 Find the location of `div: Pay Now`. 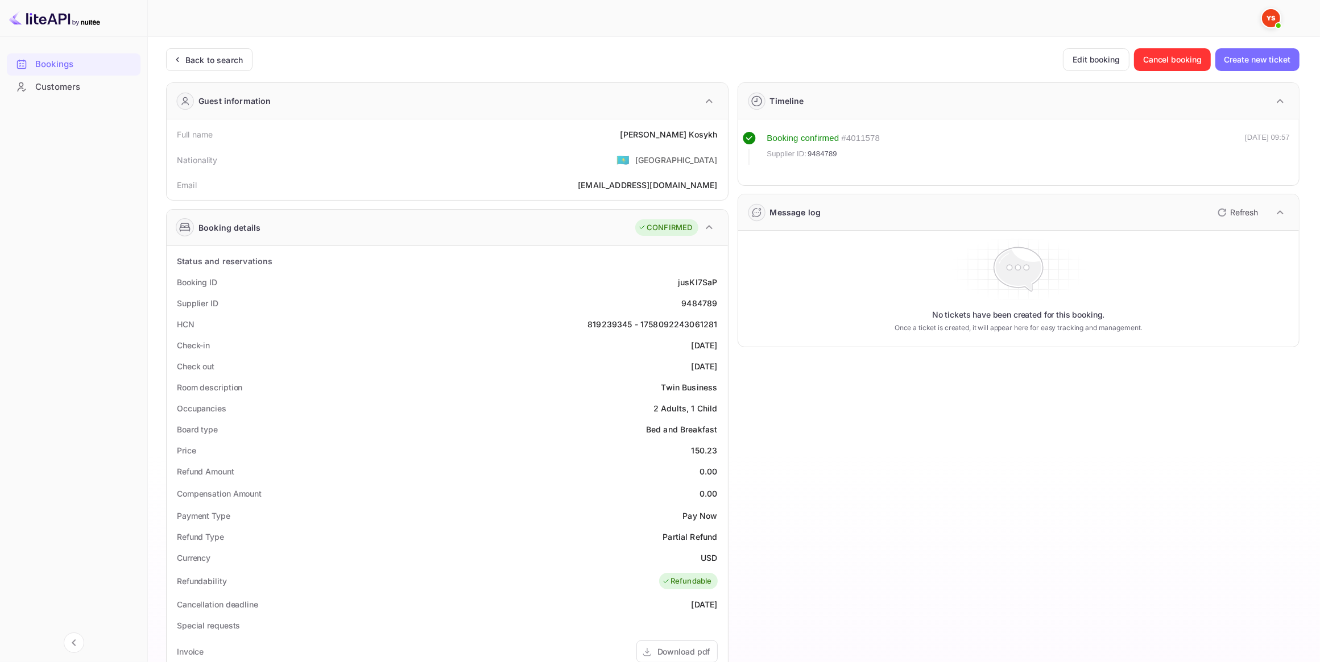

div: Pay Now is located at coordinates (699, 516).